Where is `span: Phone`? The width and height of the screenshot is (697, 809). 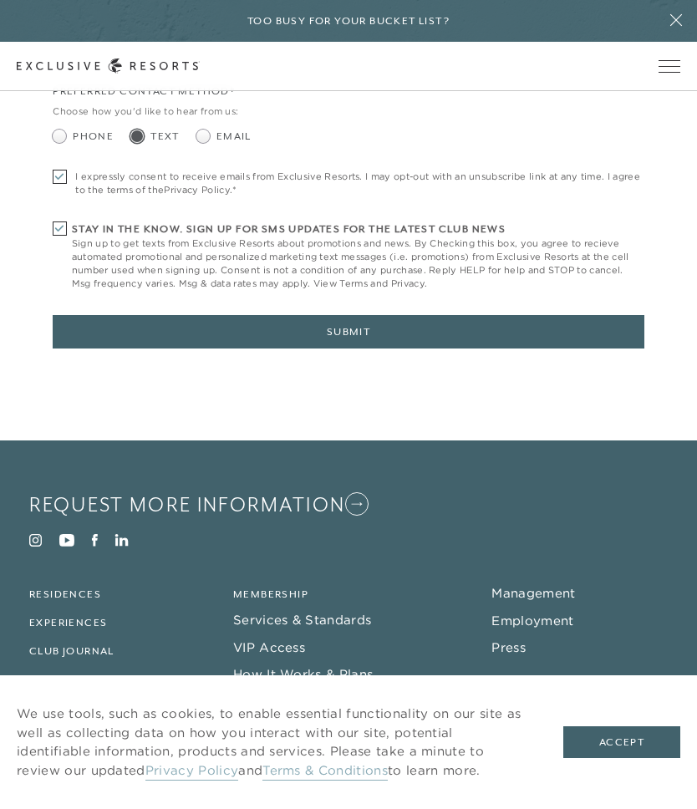
span: Phone is located at coordinates (93, 136).